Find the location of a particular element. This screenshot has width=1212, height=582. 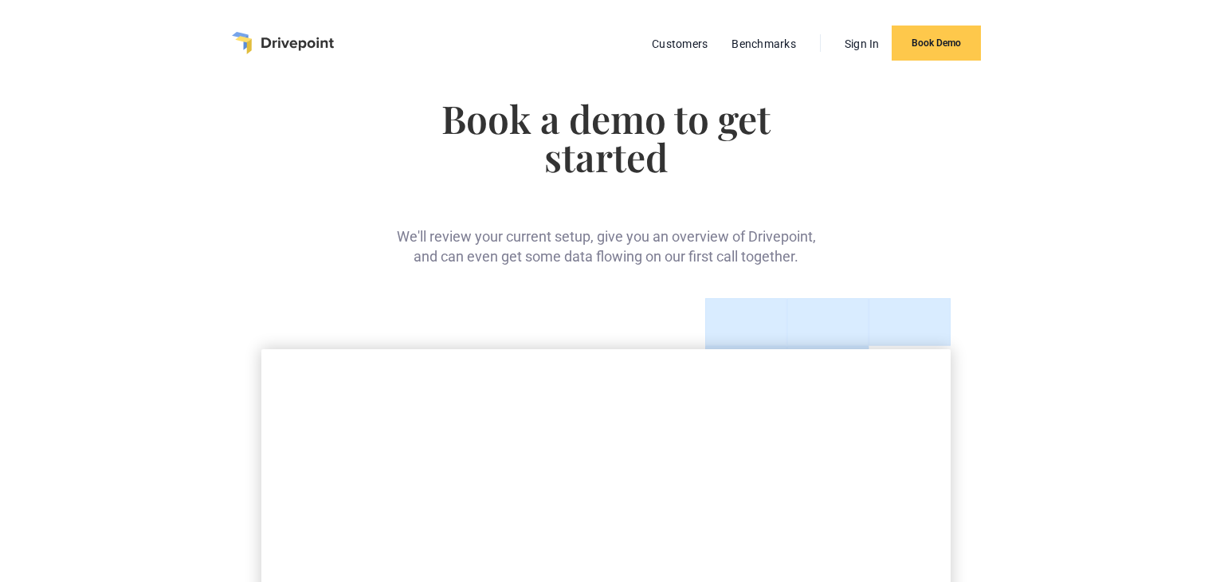

h1: Book a demo to get started is located at coordinates (606, 137).